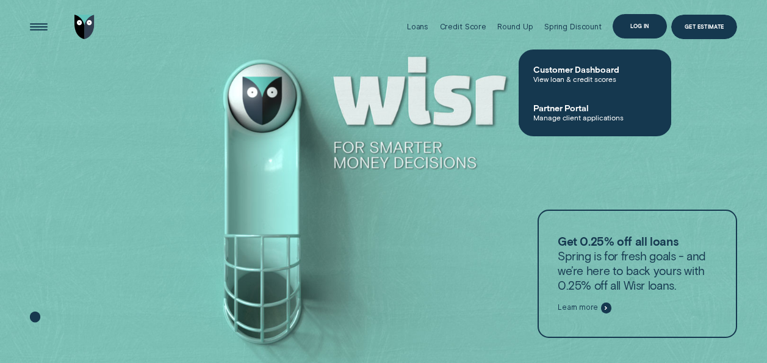 The height and width of the screenshot is (363, 767). I want to click on span: Customer Dashboard, so click(595, 69).